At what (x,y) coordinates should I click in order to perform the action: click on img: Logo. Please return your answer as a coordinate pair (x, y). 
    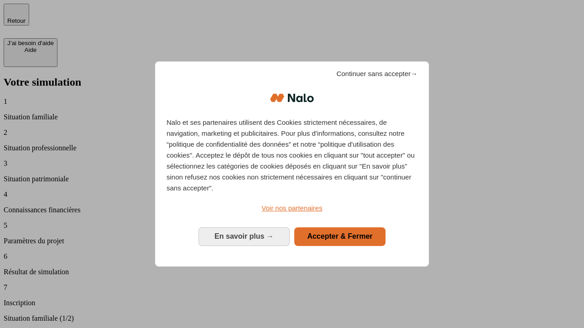
    Looking at the image, I should click on (292, 98).